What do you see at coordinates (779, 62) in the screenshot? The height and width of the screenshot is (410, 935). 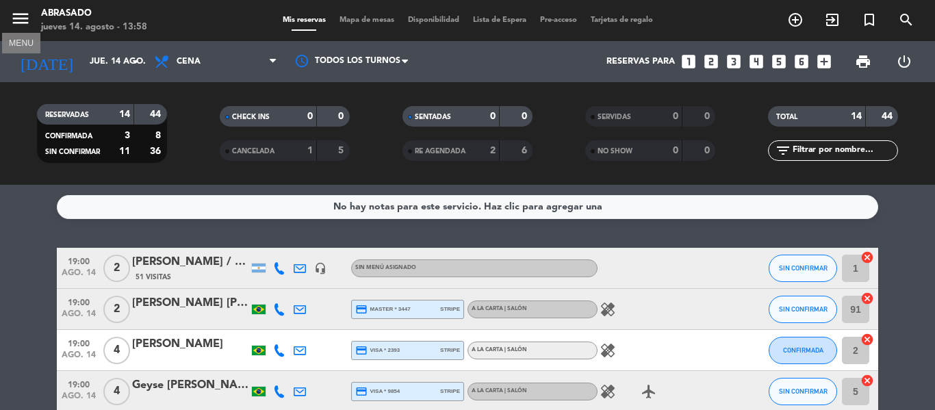 I see `i: looks_5` at bounding box center [779, 62].